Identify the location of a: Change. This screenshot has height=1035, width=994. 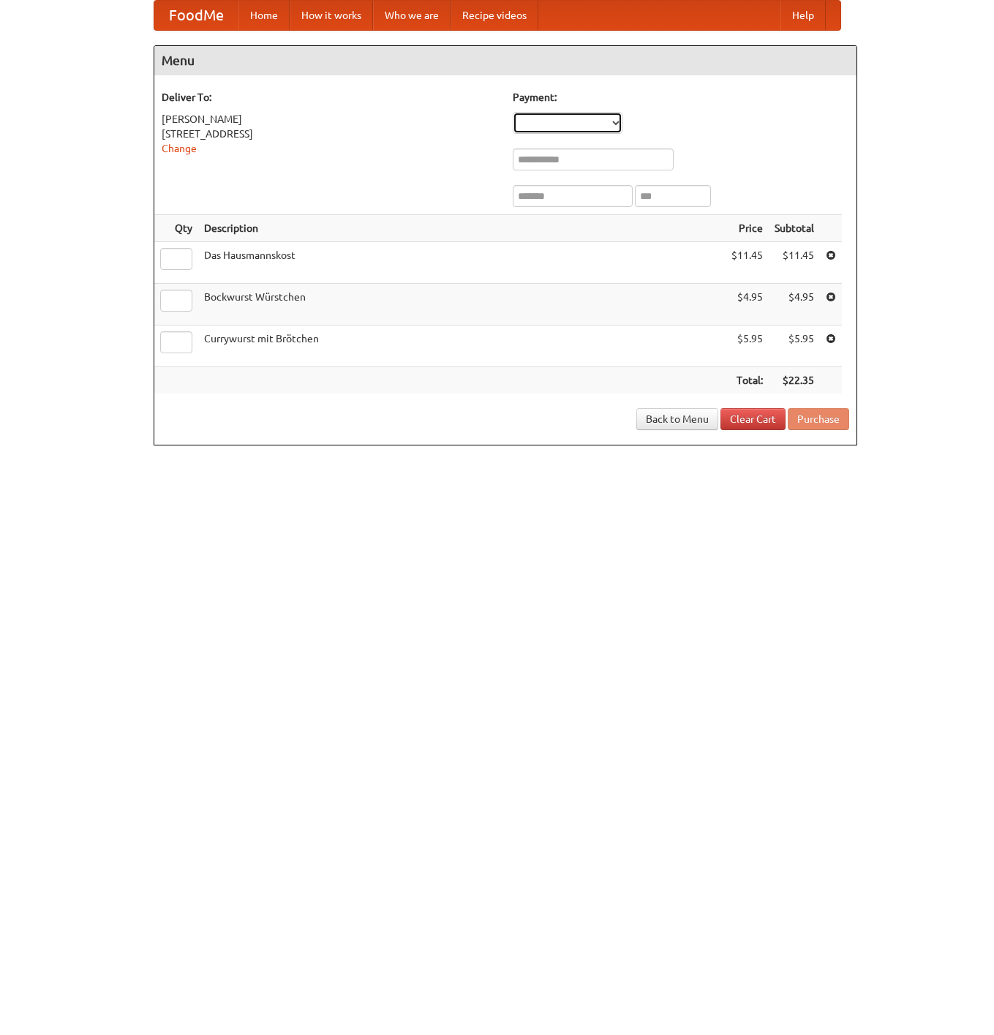
(179, 149).